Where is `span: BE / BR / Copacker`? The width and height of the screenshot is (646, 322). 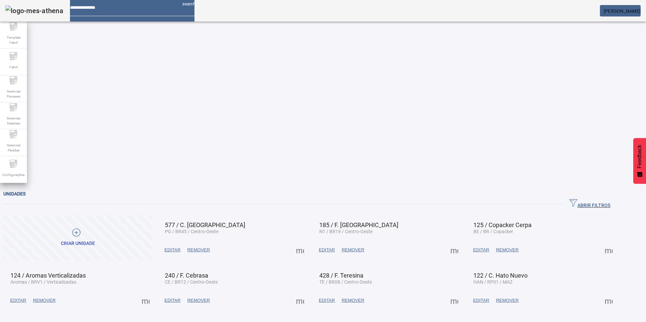
span: BE / BR / Copacker is located at coordinates (494, 232).